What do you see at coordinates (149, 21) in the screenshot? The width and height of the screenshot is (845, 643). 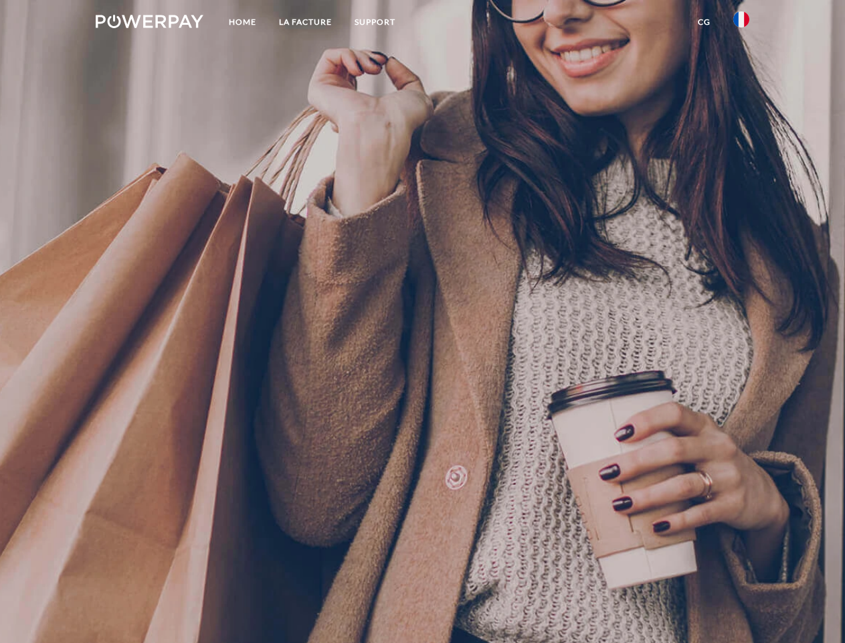 I see `img: logo-powerpay-white.svg` at bounding box center [149, 21].